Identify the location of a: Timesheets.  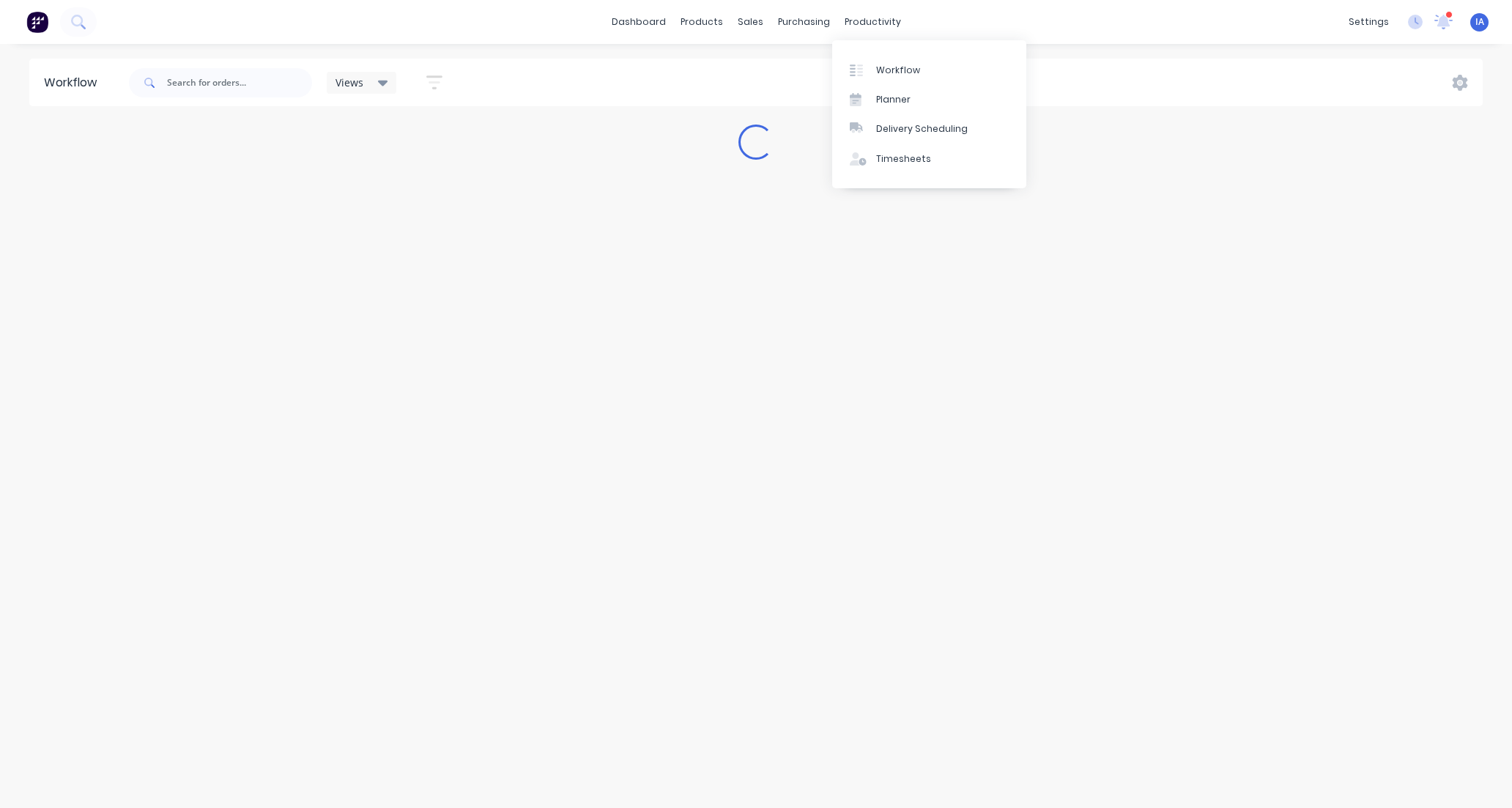
(929, 159).